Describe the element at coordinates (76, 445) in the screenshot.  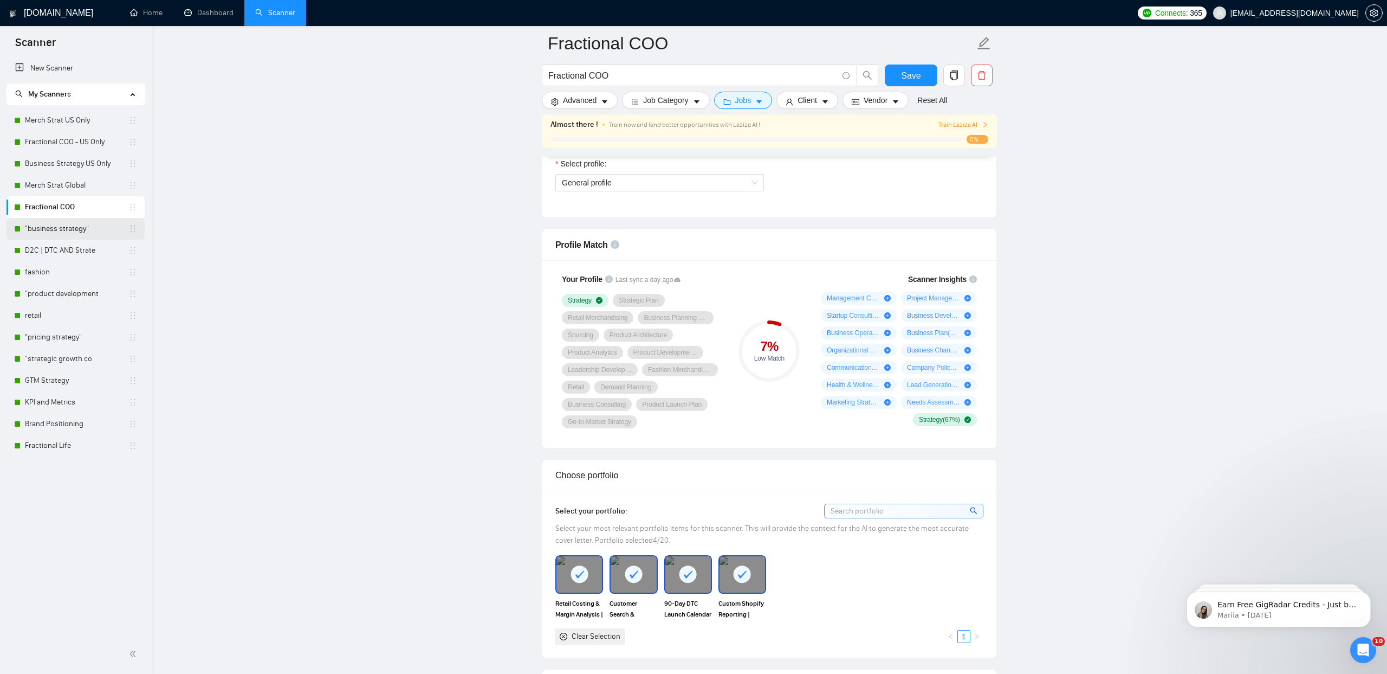
I see `a: Fractional Life` at that location.